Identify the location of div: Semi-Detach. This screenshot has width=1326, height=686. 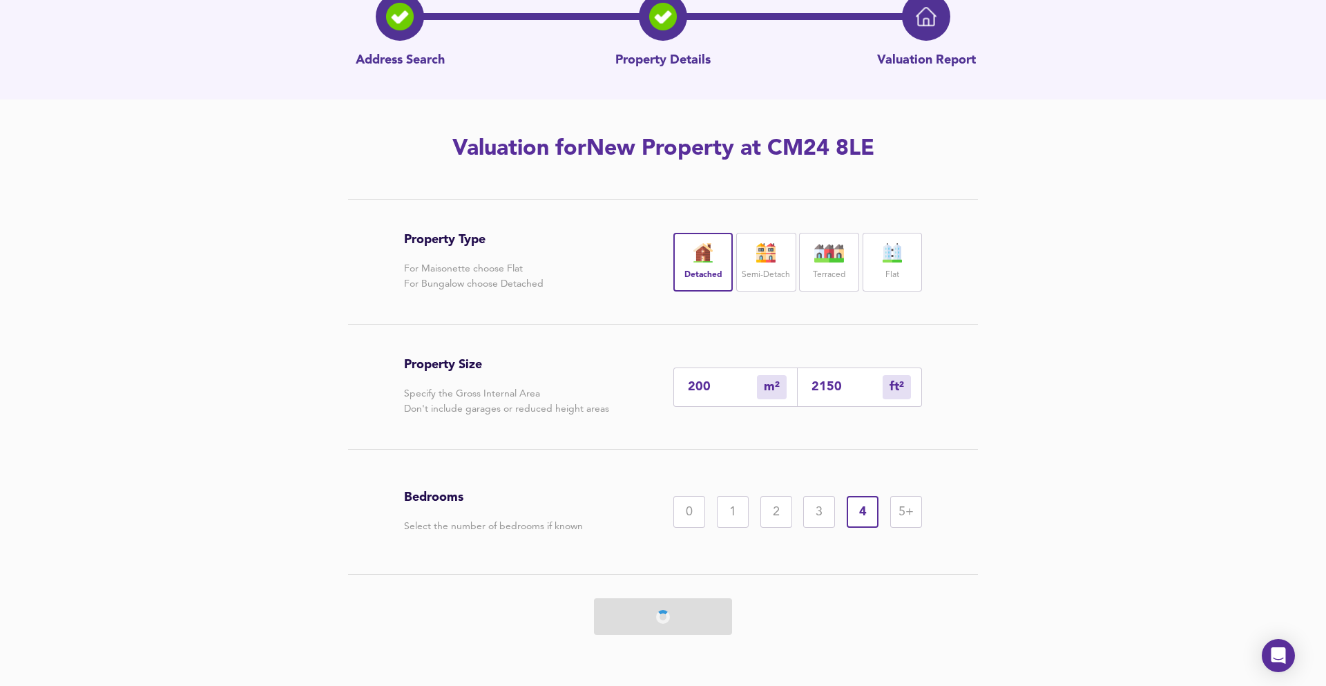
(766, 262).